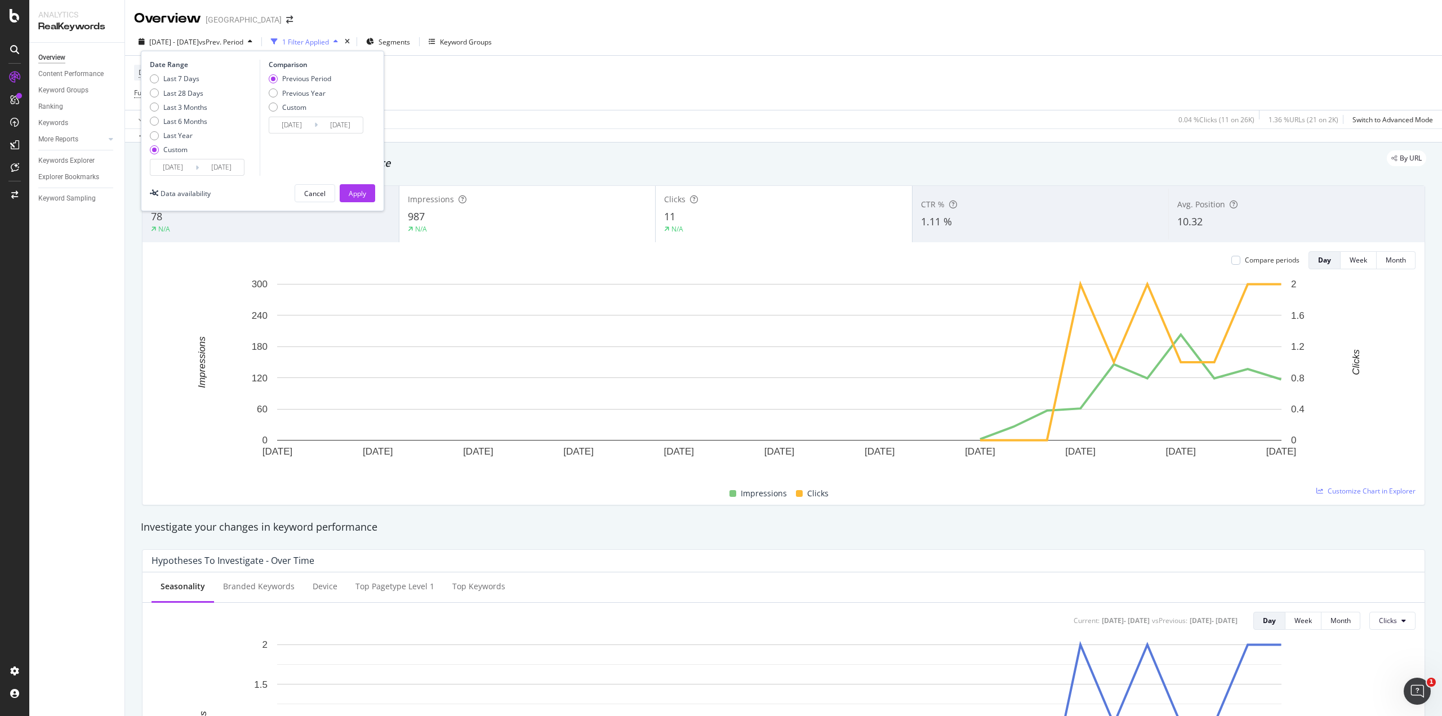 The image size is (1442, 716). Describe the element at coordinates (933, 204) in the screenshot. I see `span: CTR %` at that location.